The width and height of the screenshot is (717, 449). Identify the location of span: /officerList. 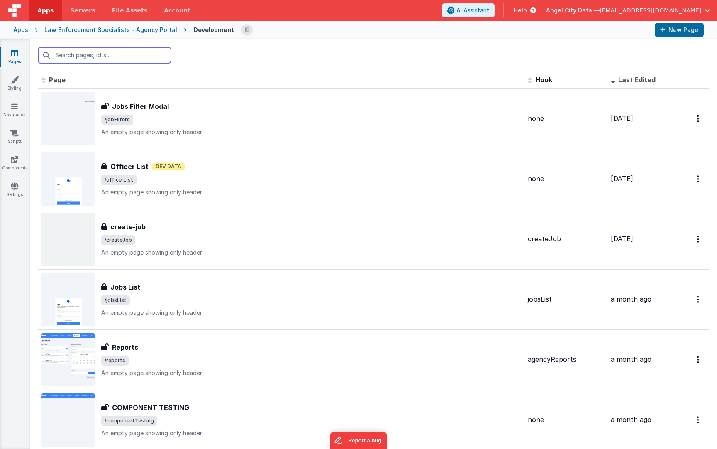
(119, 180).